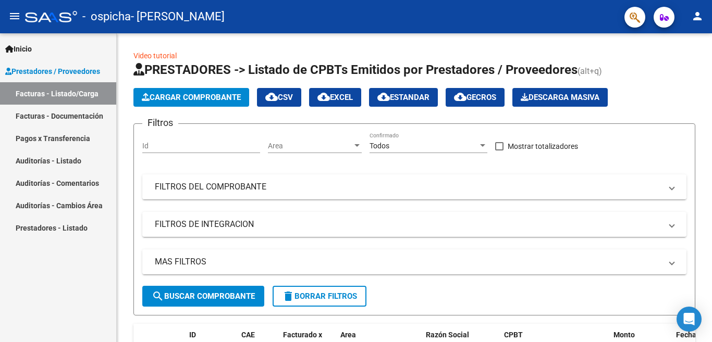  Describe the element at coordinates (191, 97) in the screenshot. I see `button: Cargar Comprobante` at that location.